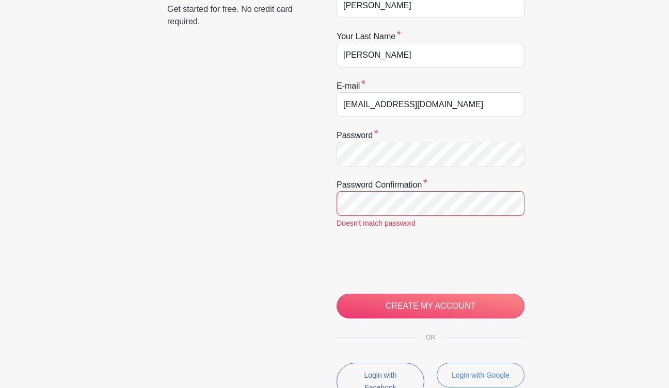 This screenshot has height=388, width=669. Describe the element at coordinates (351, 86) in the screenshot. I see `label: E-mail` at that location.